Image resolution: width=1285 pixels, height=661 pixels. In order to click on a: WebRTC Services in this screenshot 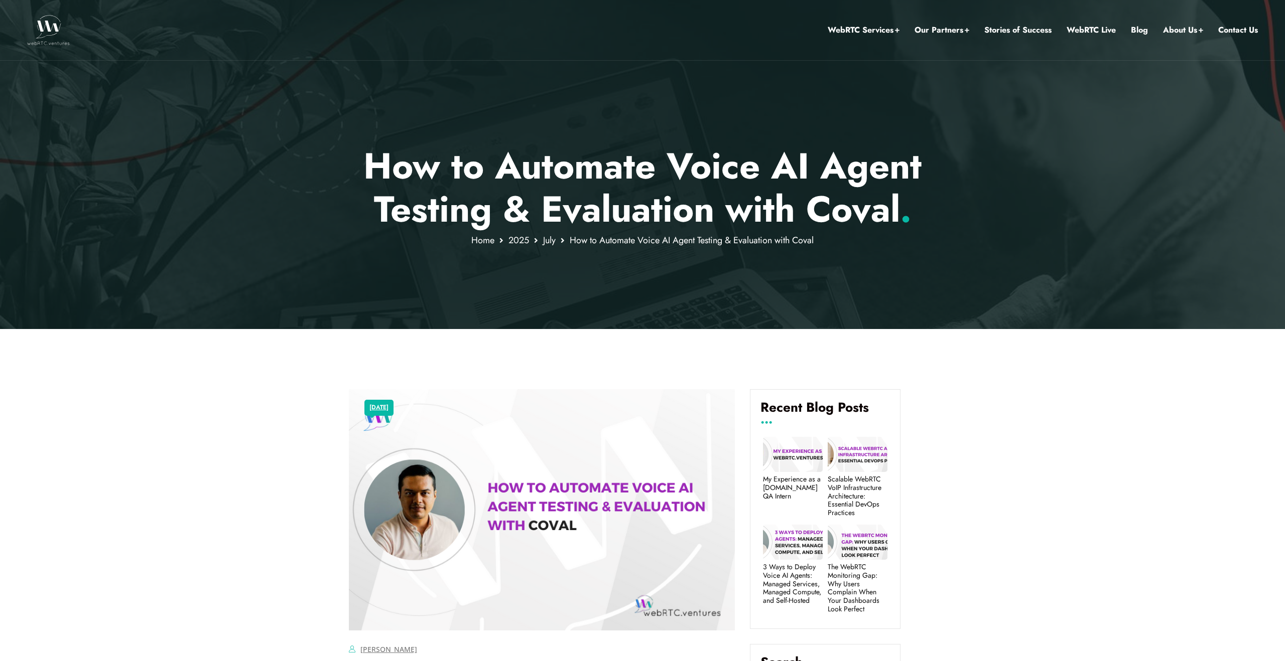, I will do `click(863, 30)`.